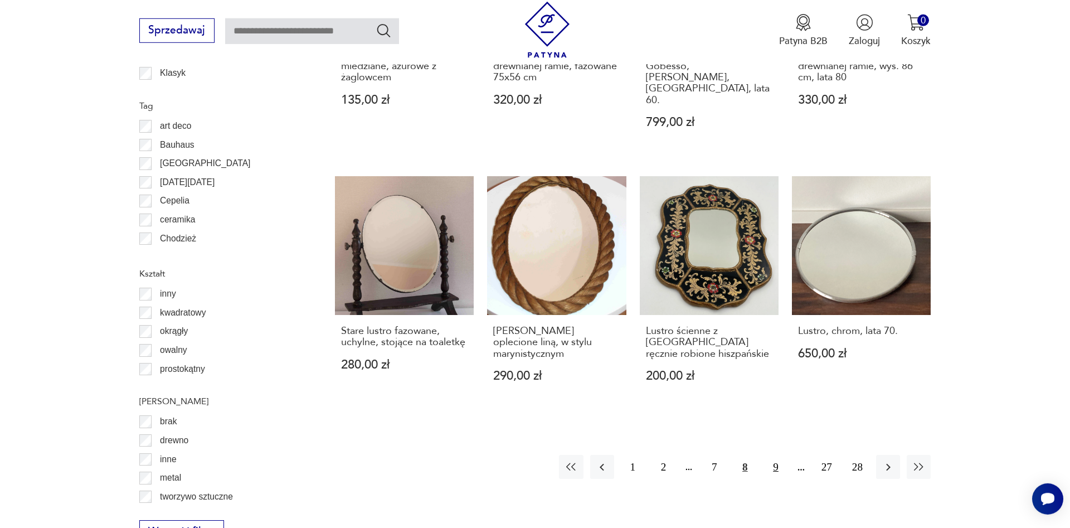  I want to click on button: 28, so click(857, 467).